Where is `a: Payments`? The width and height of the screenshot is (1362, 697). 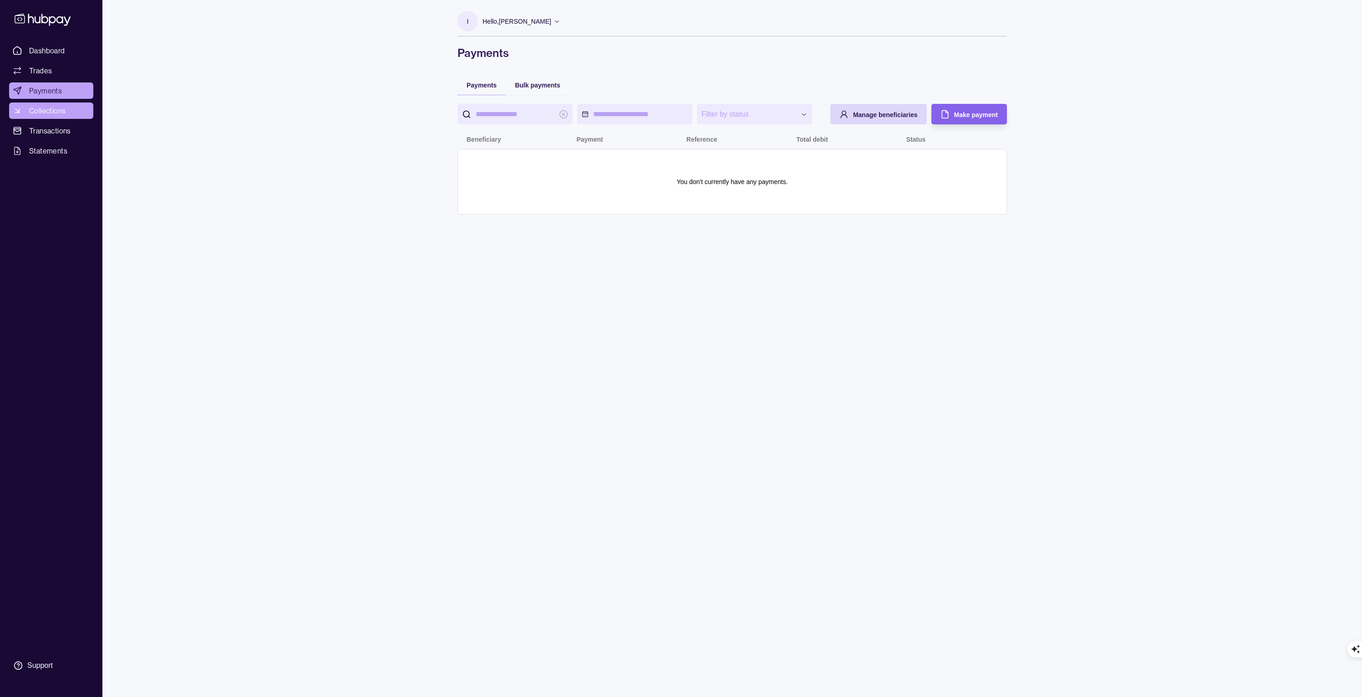 a: Payments is located at coordinates (51, 91).